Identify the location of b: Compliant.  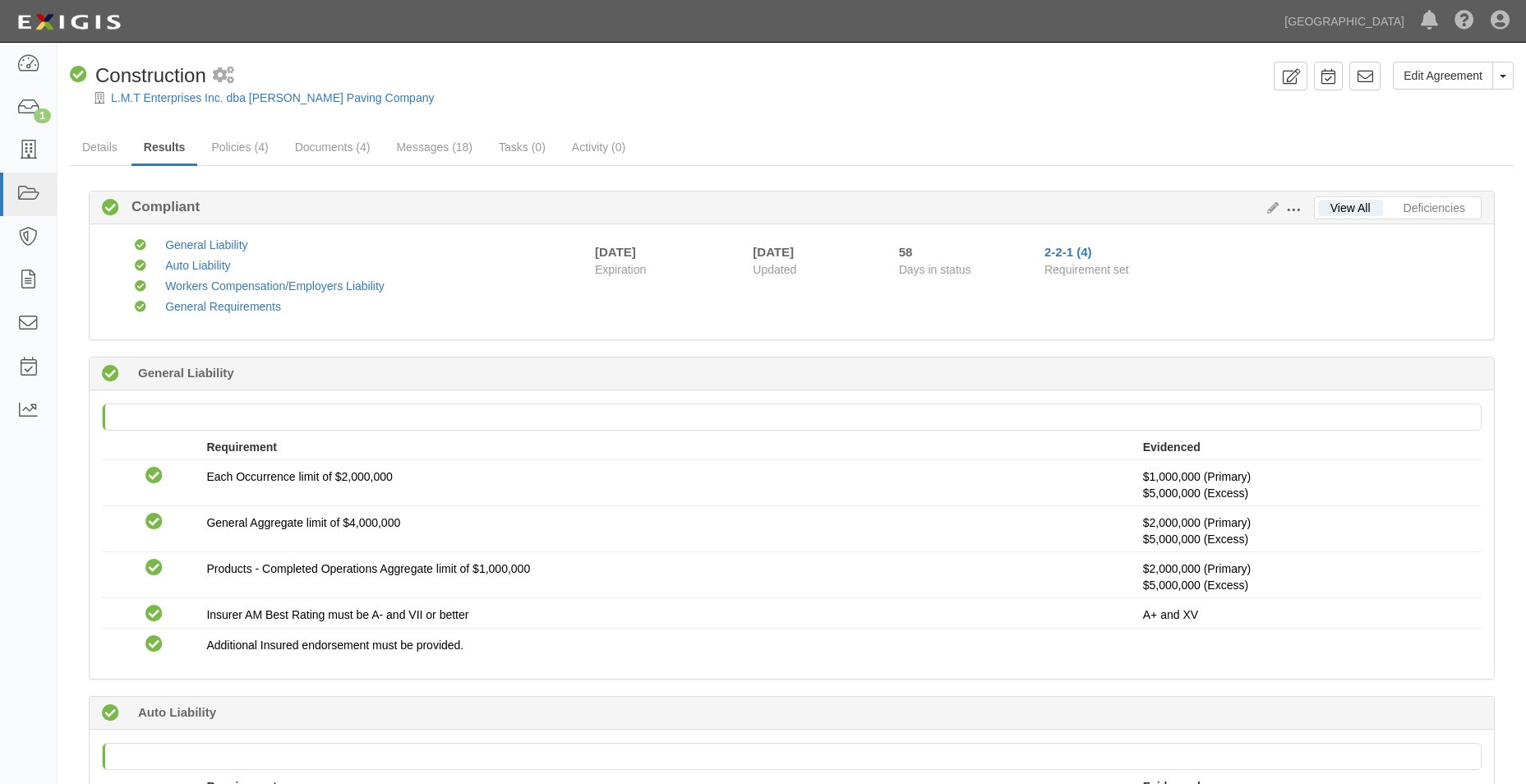
(160, 207).